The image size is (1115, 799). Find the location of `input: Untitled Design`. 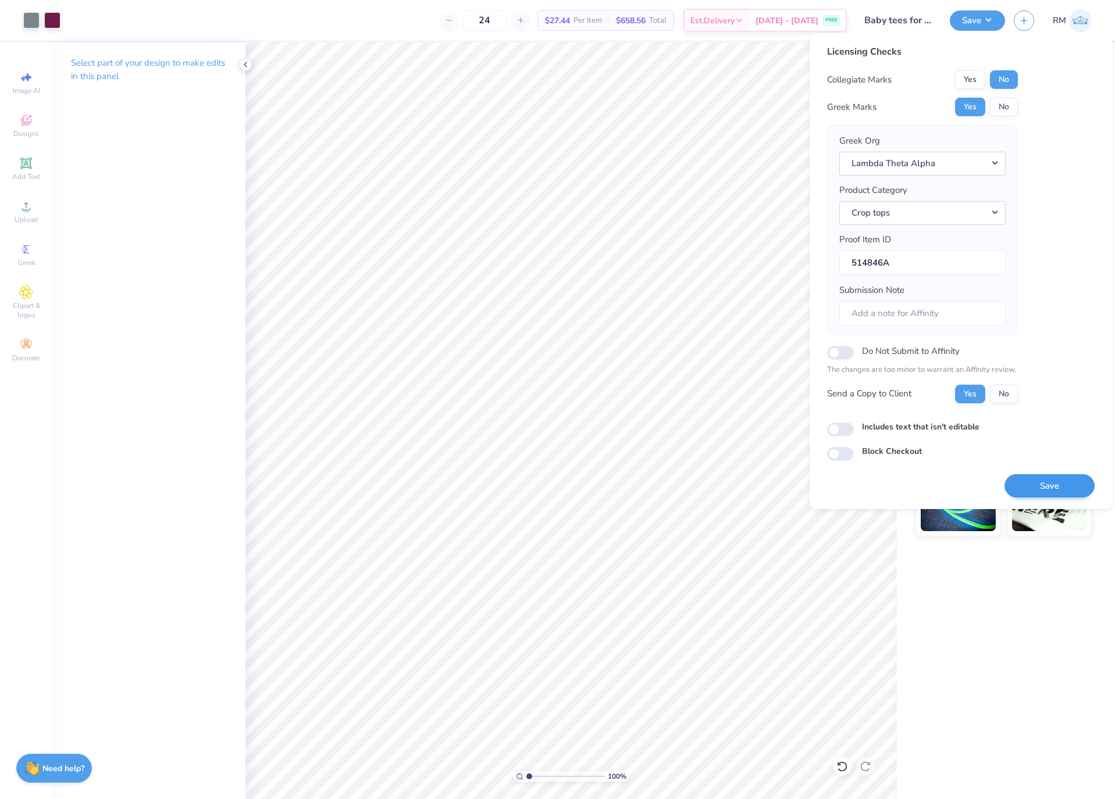

input: Untitled Design is located at coordinates (898, 20).